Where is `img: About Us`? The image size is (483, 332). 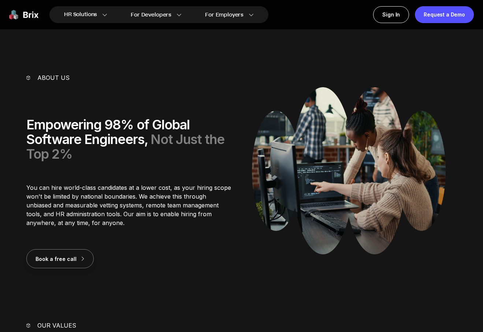
img: About Us is located at coordinates (349, 171).